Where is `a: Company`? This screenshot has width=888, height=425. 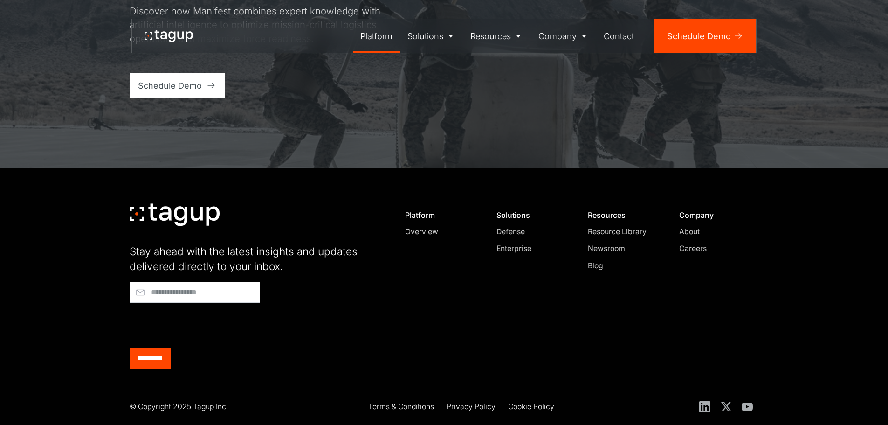
a: Company is located at coordinates (564, 36).